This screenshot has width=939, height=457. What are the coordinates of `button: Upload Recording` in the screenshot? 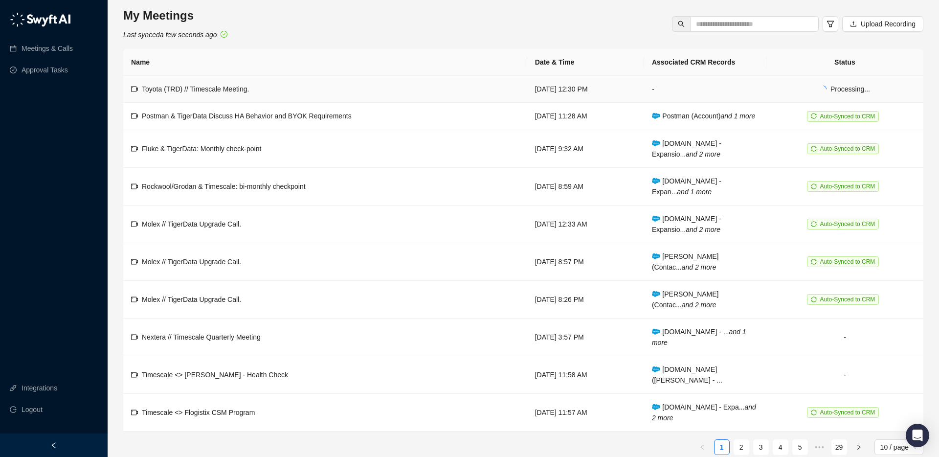 It's located at (883, 24).